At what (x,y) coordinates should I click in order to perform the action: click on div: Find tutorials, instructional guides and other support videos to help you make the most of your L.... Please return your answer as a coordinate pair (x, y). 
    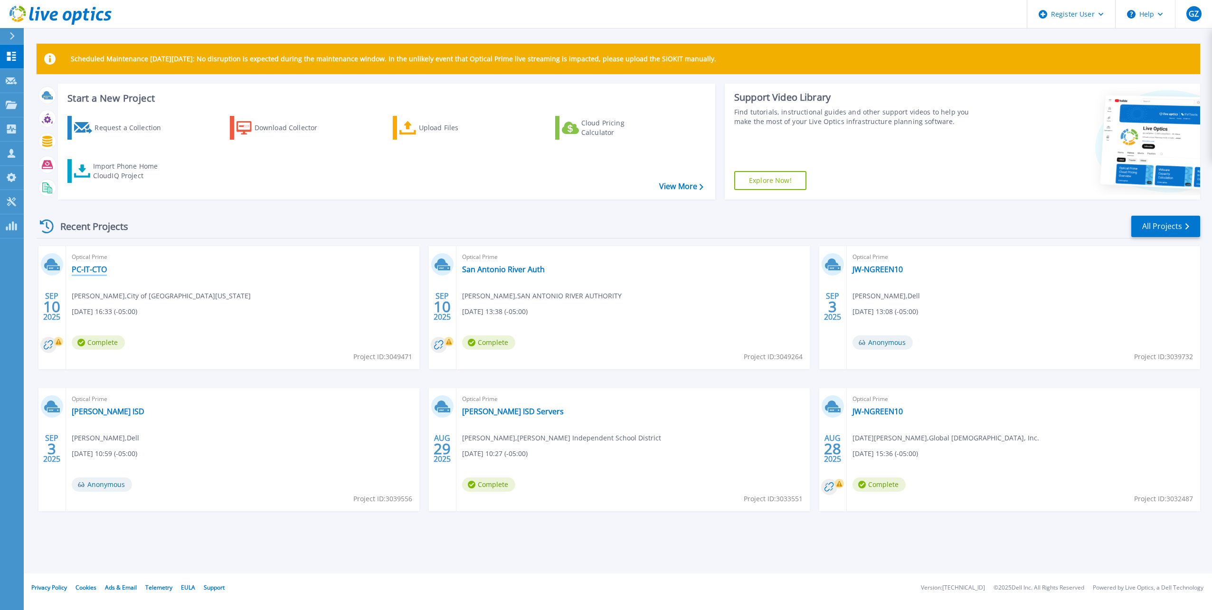
    Looking at the image, I should click on (857, 117).